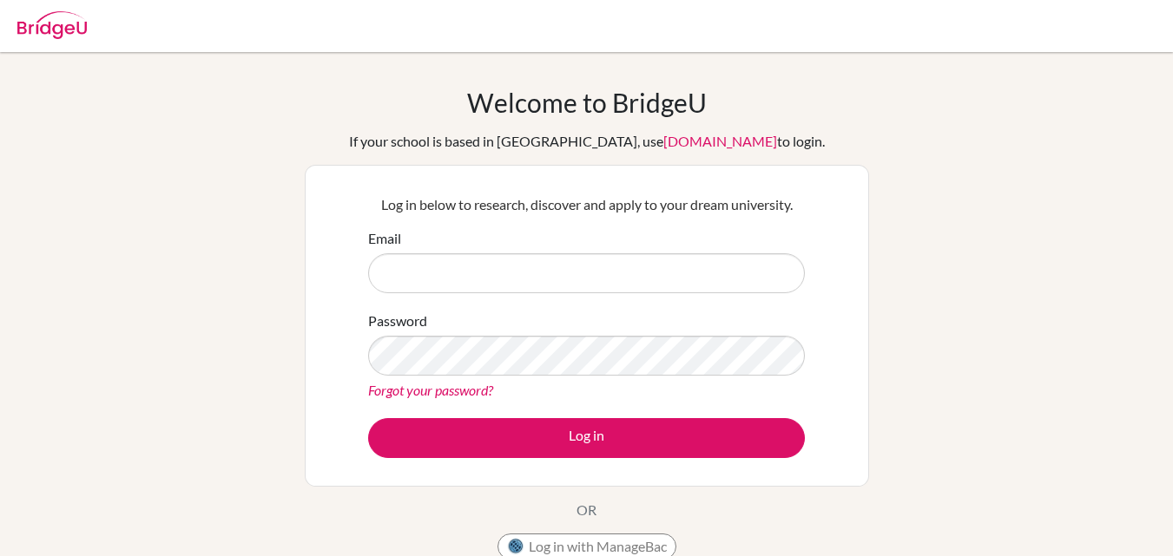 This screenshot has height=556, width=1173. What do you see at coordinates (398, 321) in the screenshot?
I see `label: Password` at bounding box center [398, 321].